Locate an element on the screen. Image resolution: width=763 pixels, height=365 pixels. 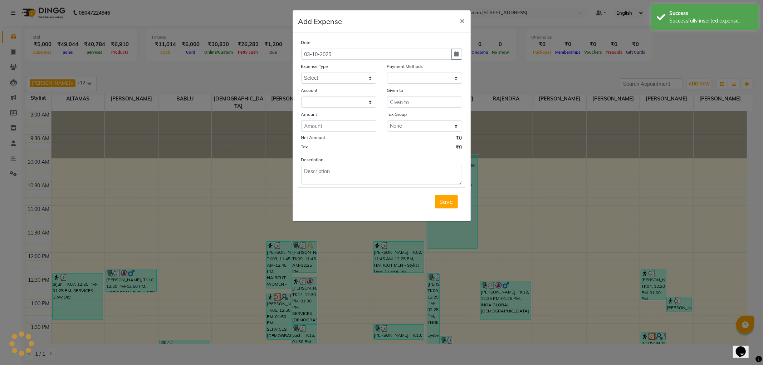
label: Tax is located at coordinates (304, 147).